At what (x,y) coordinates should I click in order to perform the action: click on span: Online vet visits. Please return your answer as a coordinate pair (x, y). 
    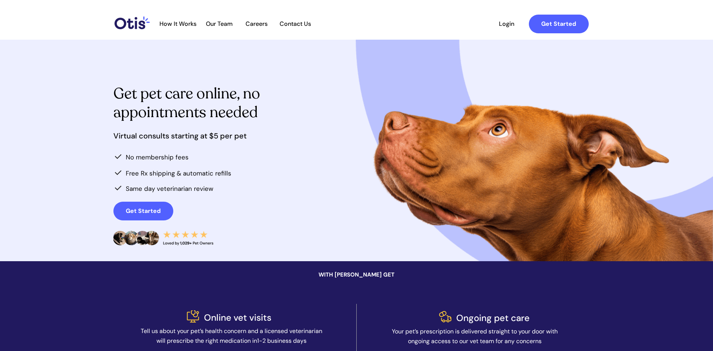
    Looking at the image, I should click on (238, 317).